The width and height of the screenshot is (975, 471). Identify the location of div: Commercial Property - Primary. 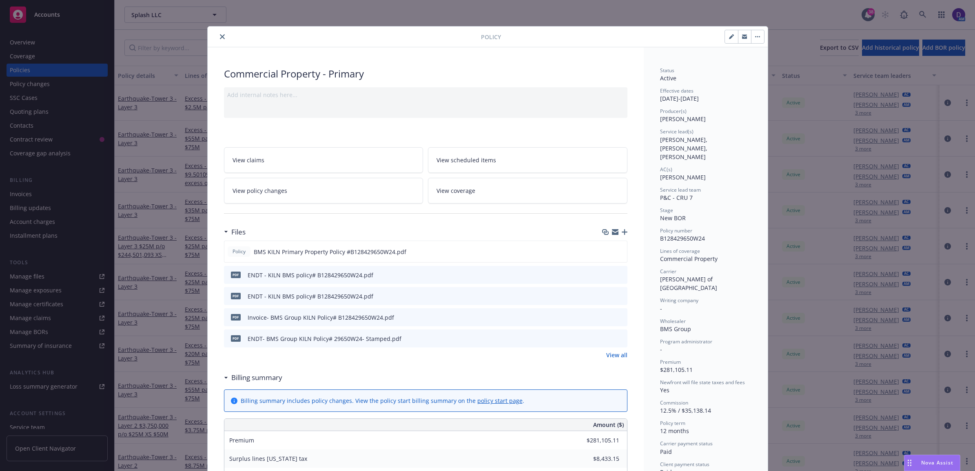
(426, 74).